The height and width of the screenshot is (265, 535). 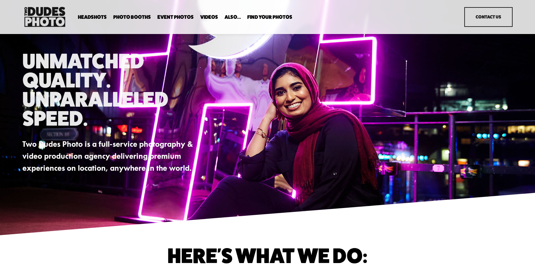 What do you see at coordinates (175, 17) in the screenshot?
I see `a: Event Photos` at bounding box center [175, 17].